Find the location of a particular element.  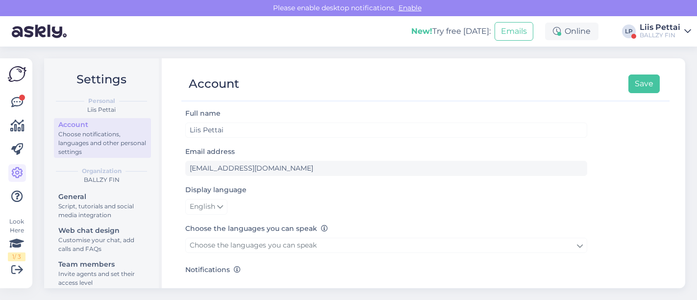

div: Customise your chat, add calls and FAQs is located at coordinates (102, 244).